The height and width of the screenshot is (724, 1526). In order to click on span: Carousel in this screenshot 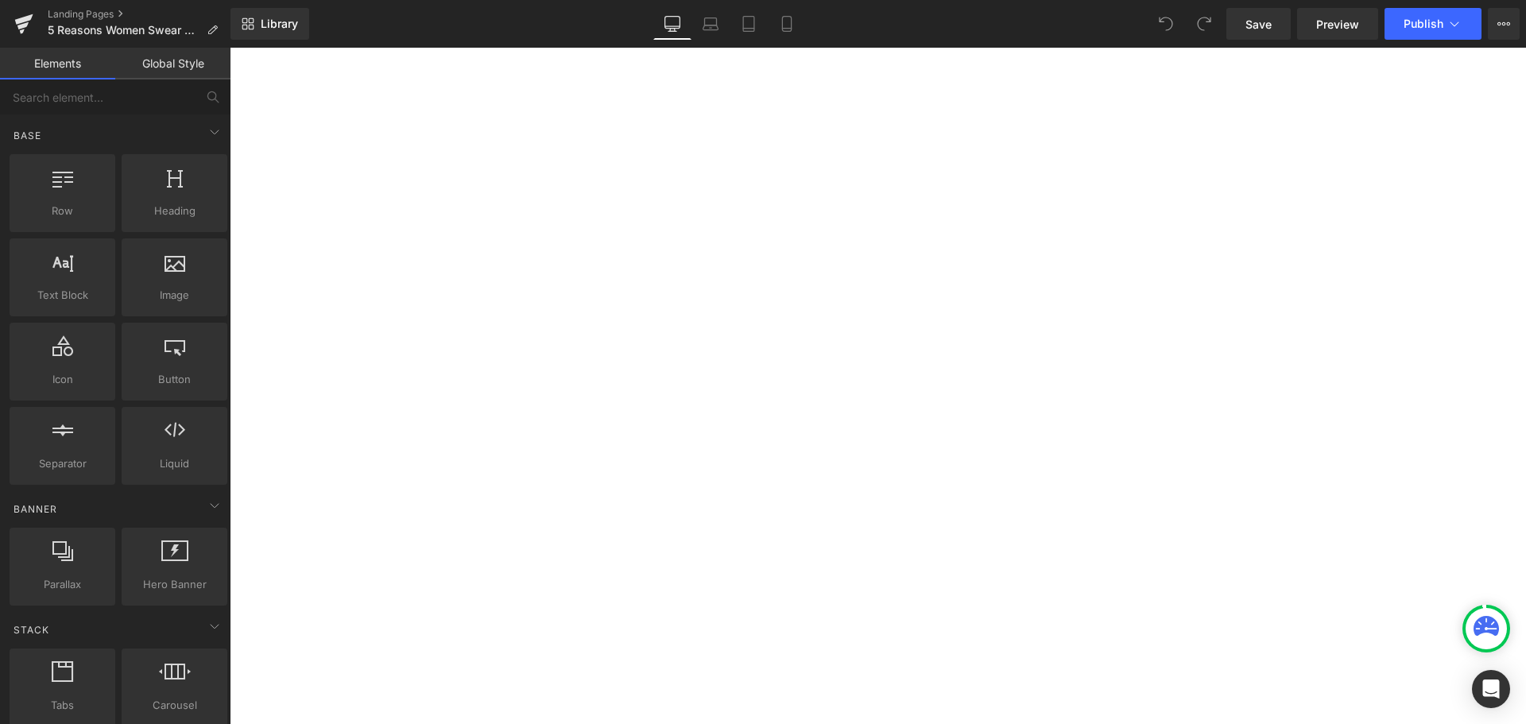, I will do `click(174, 705)`.